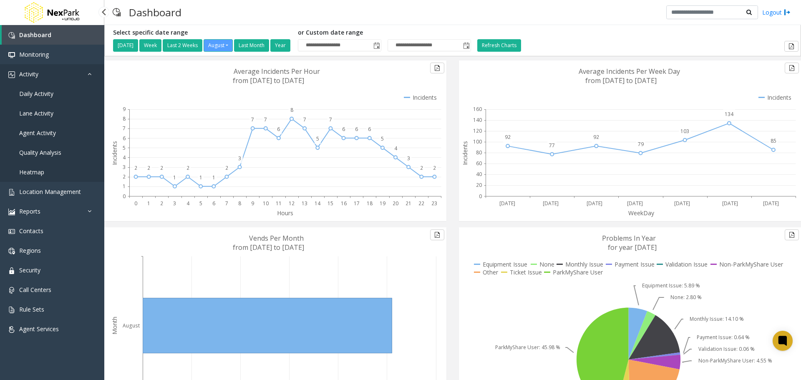 The height and width of the screenshot is (380, 801). I want to click on span: Quality Analysis, so click(40, 152).